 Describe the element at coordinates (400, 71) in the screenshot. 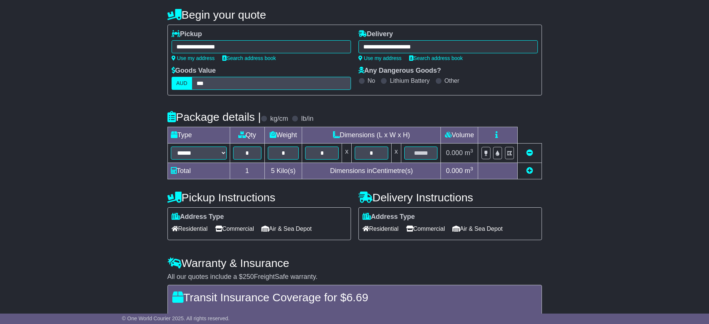

I see `label: Any Dangerous Goods?` at that location.